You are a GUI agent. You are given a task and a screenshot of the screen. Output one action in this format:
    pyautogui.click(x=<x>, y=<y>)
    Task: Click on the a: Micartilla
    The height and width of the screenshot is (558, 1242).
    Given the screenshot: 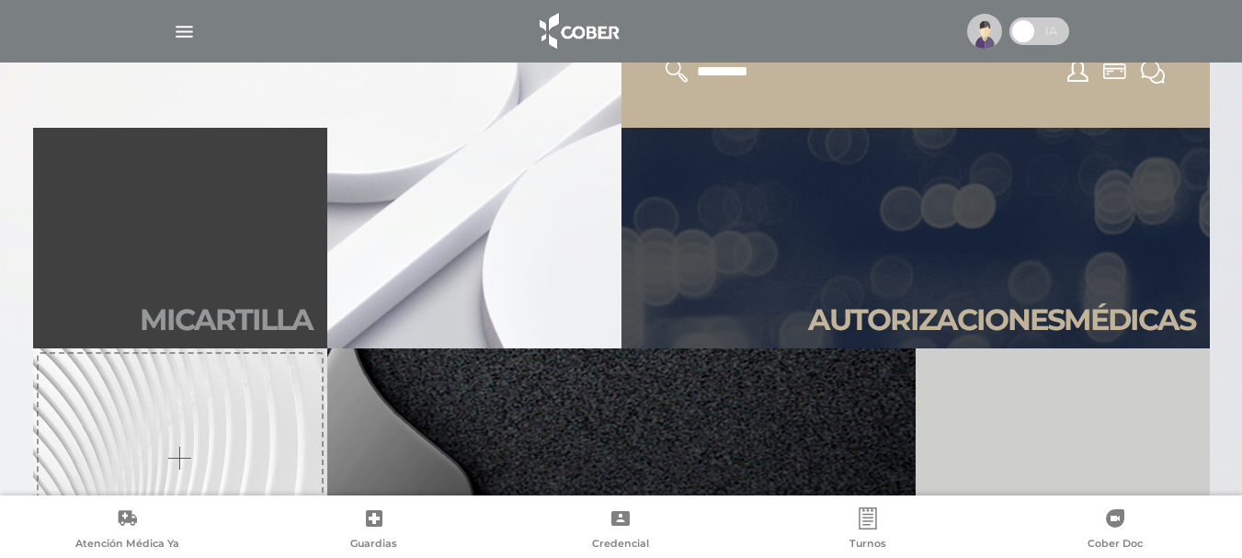 What is the action you would take?
    pyautogui.click(x=180, y=238)
    